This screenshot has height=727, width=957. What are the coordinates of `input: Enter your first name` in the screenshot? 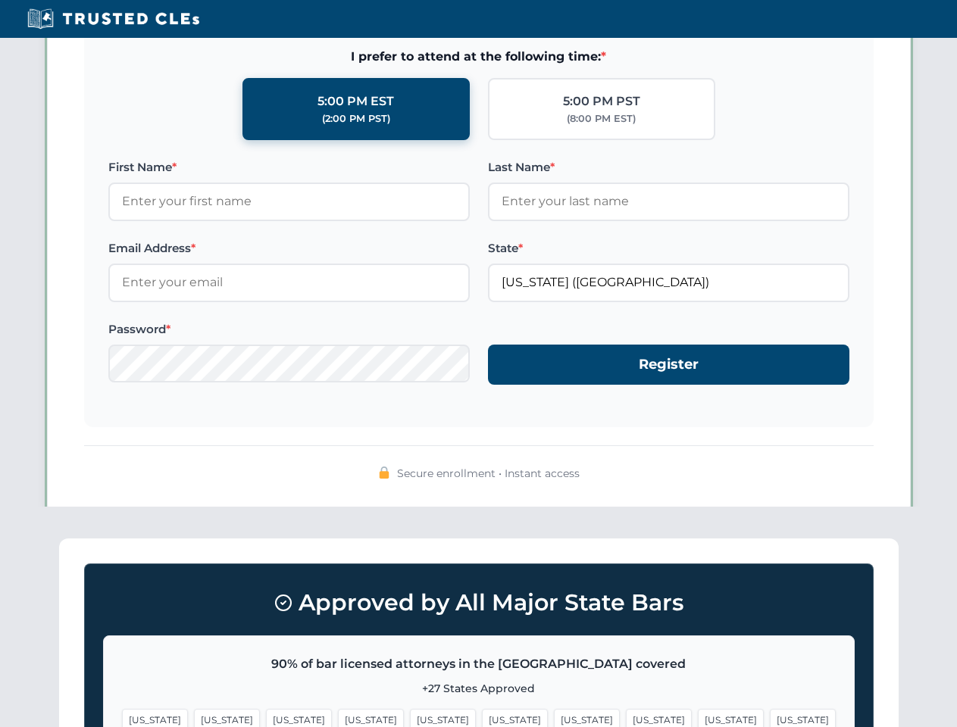 It's located at (289, 201).